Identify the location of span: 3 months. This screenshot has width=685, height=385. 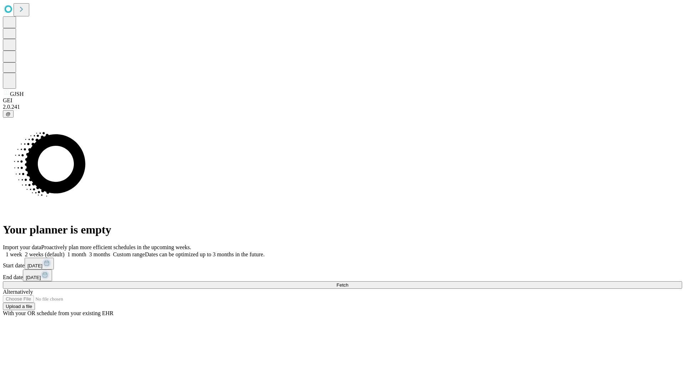
(100, 254).